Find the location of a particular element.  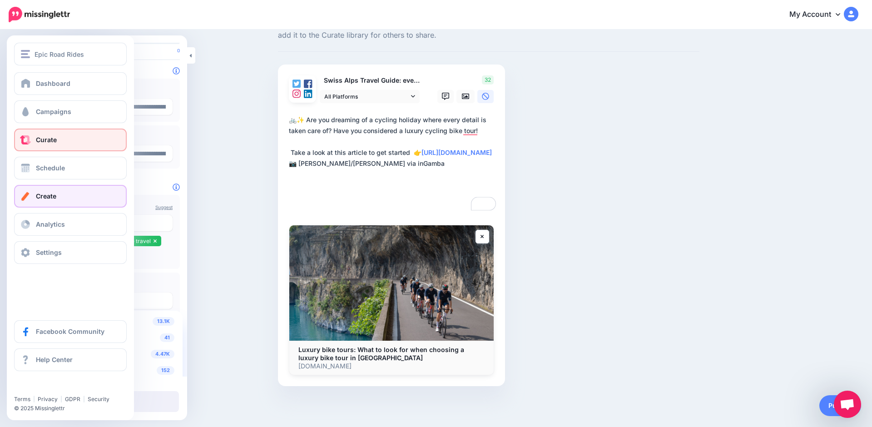

a: GDPR is located at coordinates (73, 399).